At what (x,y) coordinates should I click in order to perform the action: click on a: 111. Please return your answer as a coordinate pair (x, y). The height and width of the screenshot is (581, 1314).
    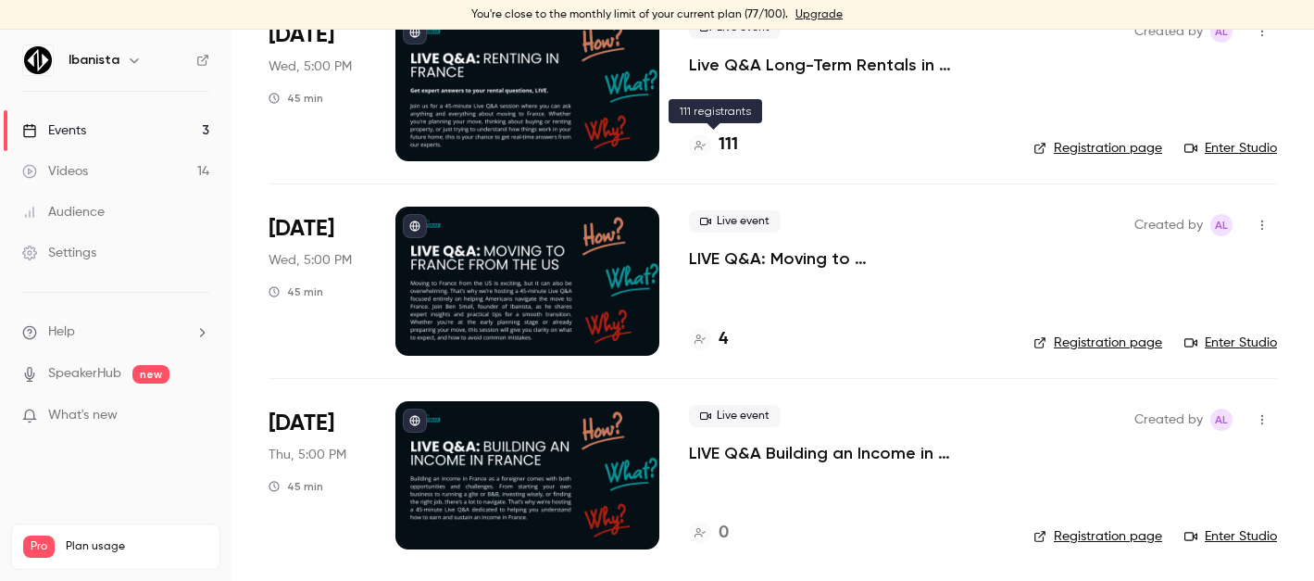
    Looking at the image, I should click on (713, 144).